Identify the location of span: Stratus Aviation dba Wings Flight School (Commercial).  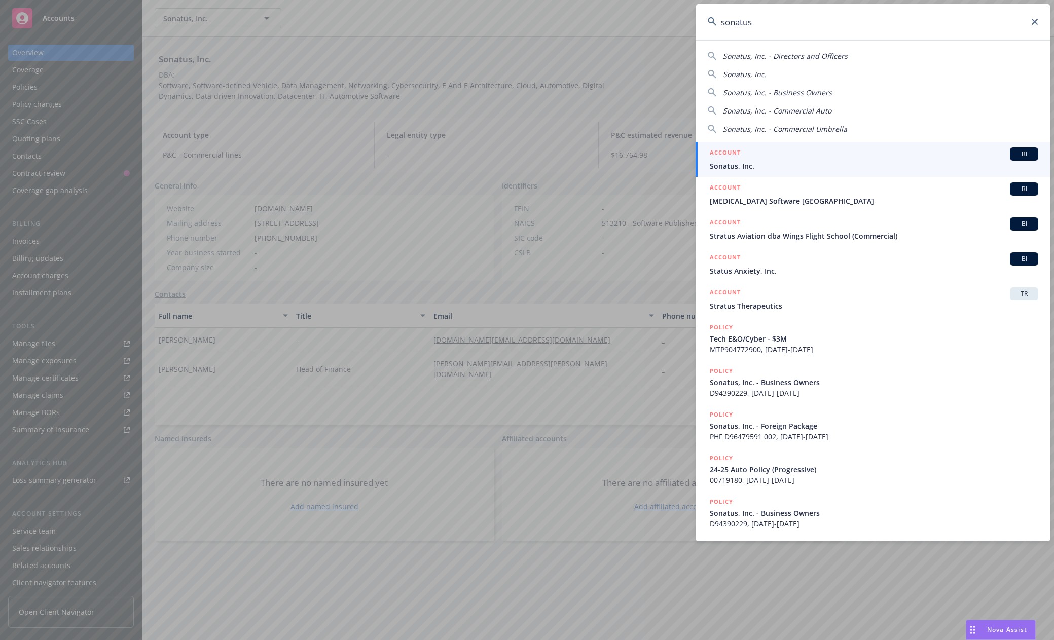
(874, 236).